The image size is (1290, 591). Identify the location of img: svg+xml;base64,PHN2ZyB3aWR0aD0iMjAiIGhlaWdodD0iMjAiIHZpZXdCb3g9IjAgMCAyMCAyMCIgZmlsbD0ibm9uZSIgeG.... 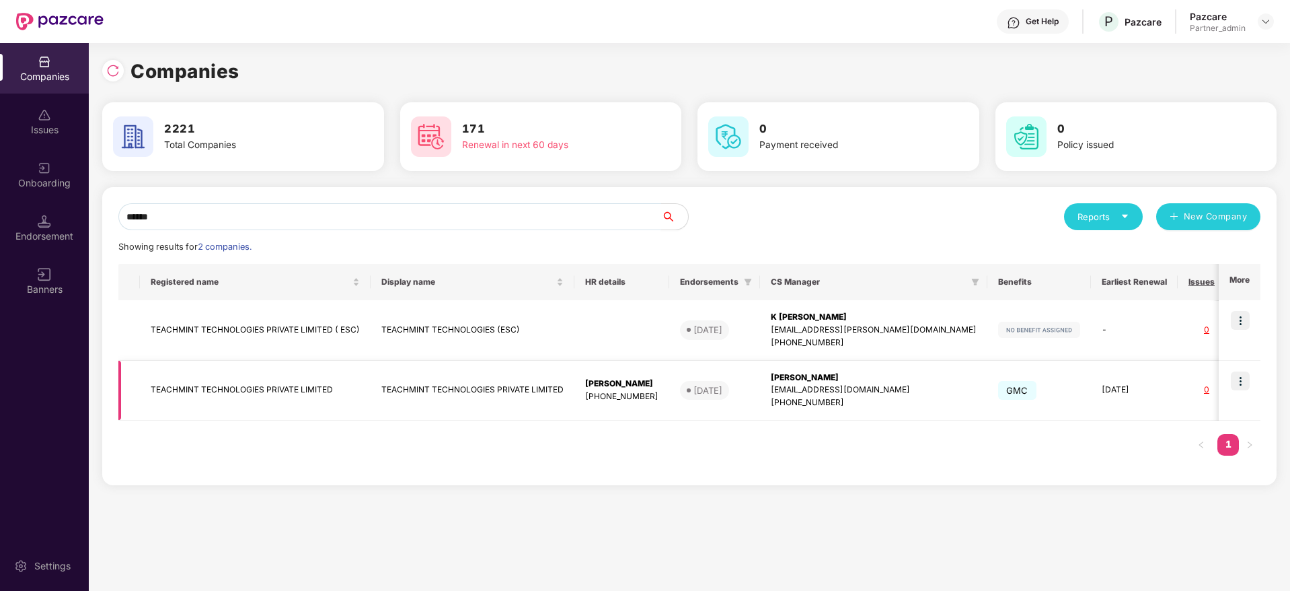
(44, 168).